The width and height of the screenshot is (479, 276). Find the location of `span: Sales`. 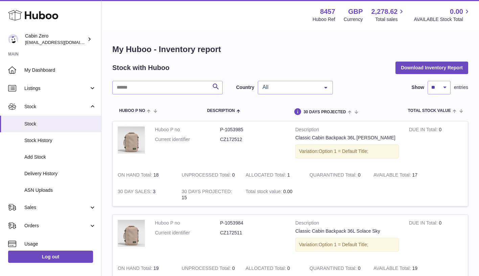

span: Sales is located at coordinates (56, 207).